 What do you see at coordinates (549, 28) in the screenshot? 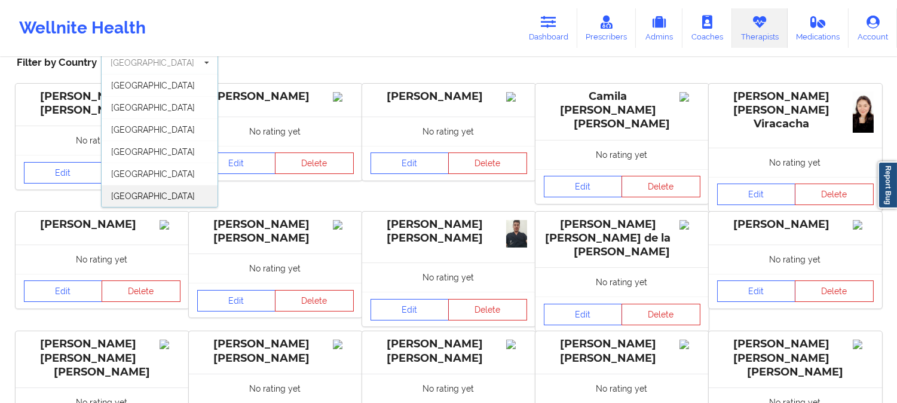
I see `a: Dashboard` at bounding box center [549, 28].